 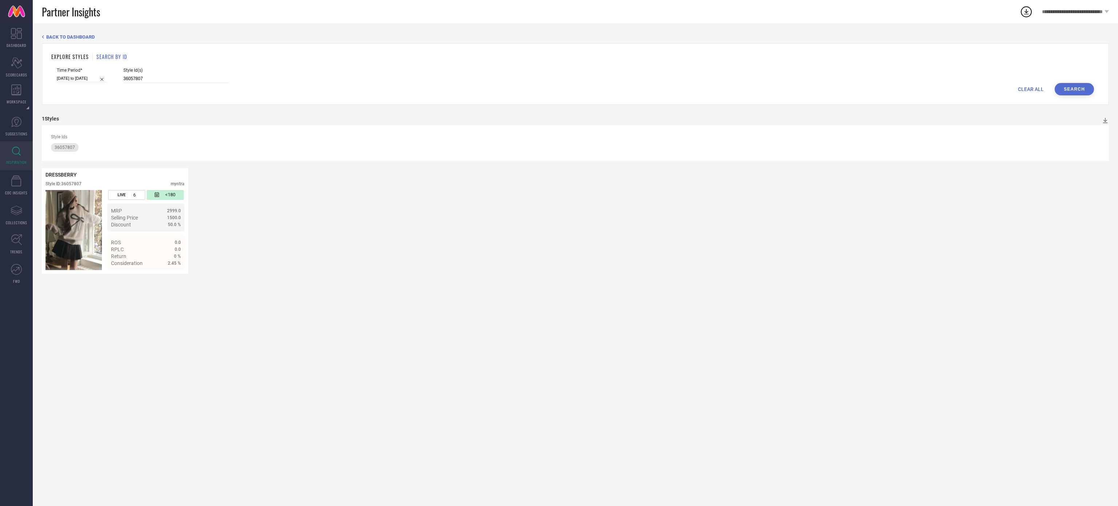 I want to click on span: 2.45 %, so click(x=174, y=263).